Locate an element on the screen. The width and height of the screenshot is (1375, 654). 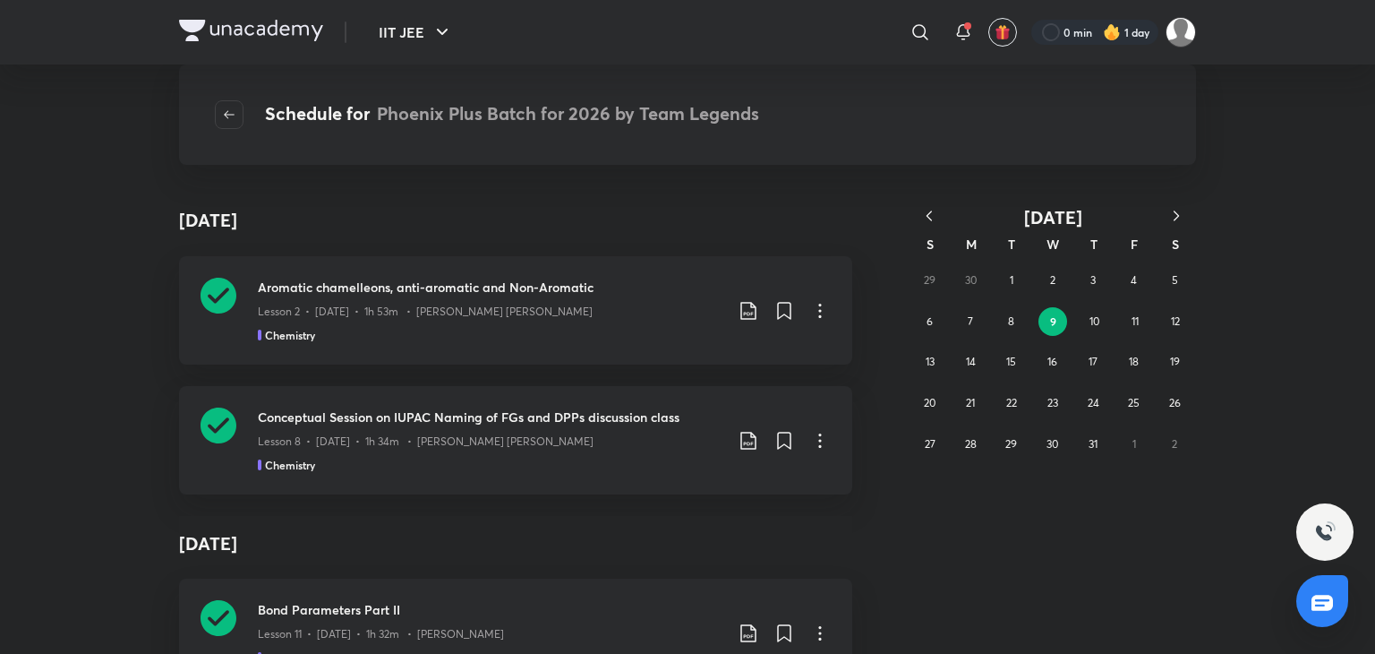
button: July 18, 2025 is located at coordinates (1134, 362).